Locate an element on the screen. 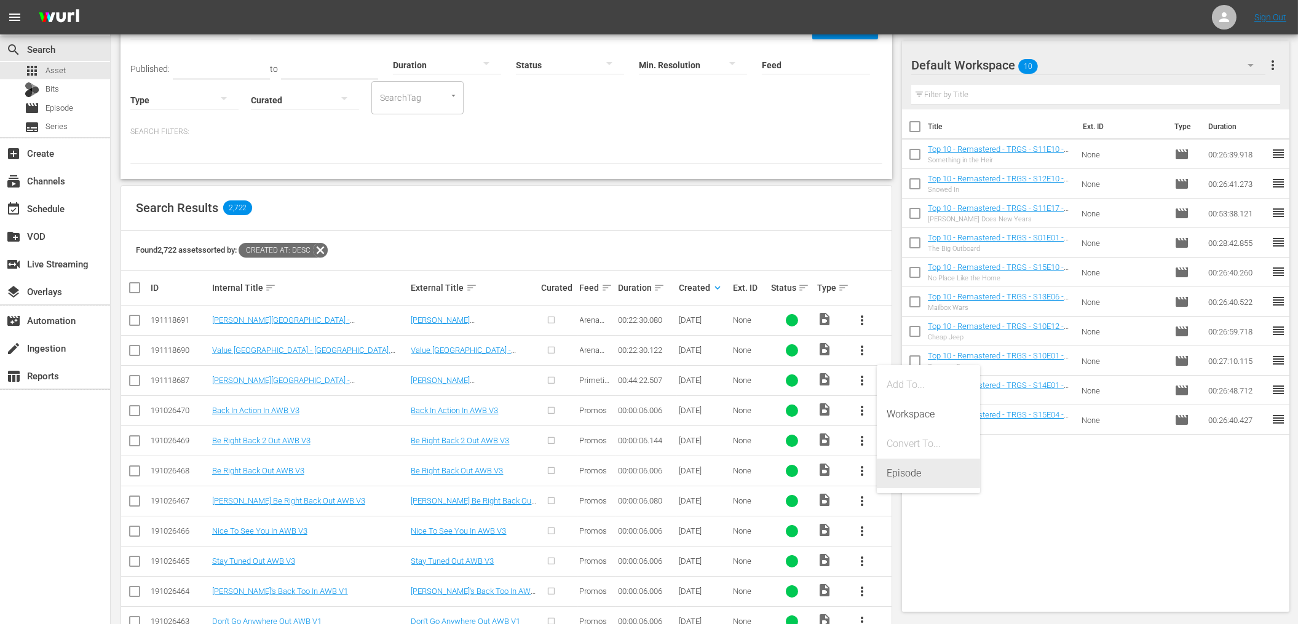 This screenshot has width=1298, height=624. th: Type is located at coordinates (1184, 127).